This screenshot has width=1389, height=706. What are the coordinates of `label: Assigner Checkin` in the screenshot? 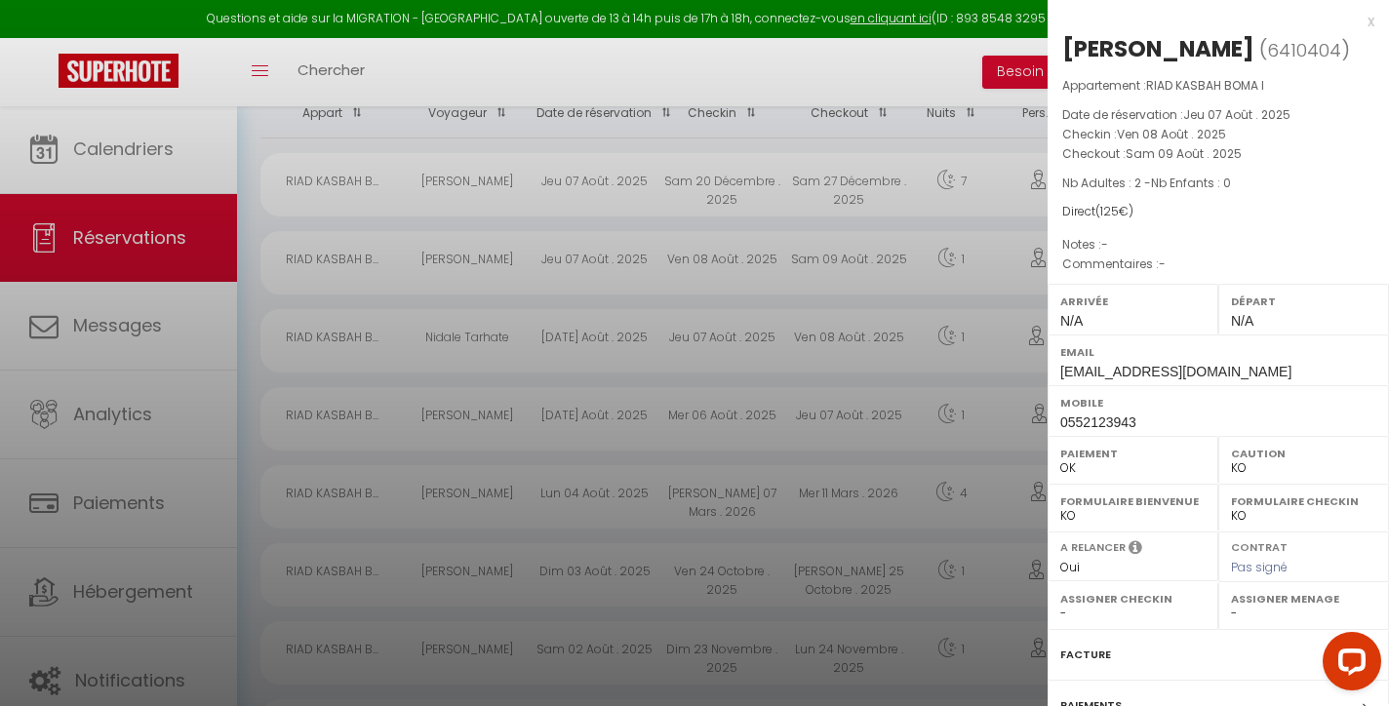 It's located at (1132, 599).